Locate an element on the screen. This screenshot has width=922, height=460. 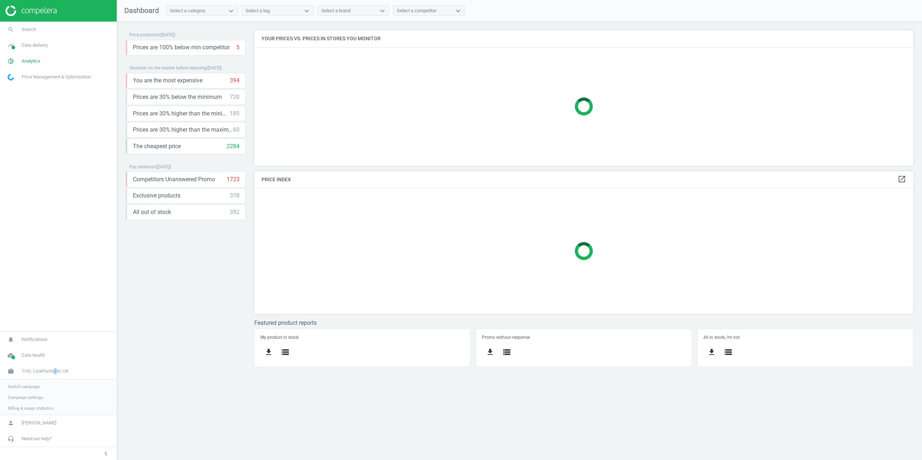
span: THG. Lookfantastic UK is located at coordinates (45, 372).